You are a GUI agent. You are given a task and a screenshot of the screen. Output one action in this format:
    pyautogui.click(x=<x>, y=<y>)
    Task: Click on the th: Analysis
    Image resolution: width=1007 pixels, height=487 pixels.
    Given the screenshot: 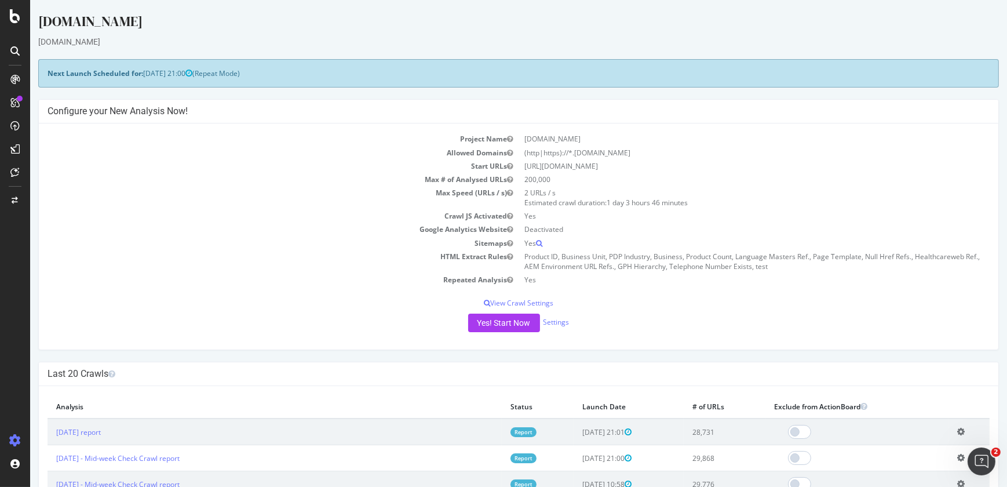 What is the action you would take?
    pyautogui.click(x=245, y=406)
    